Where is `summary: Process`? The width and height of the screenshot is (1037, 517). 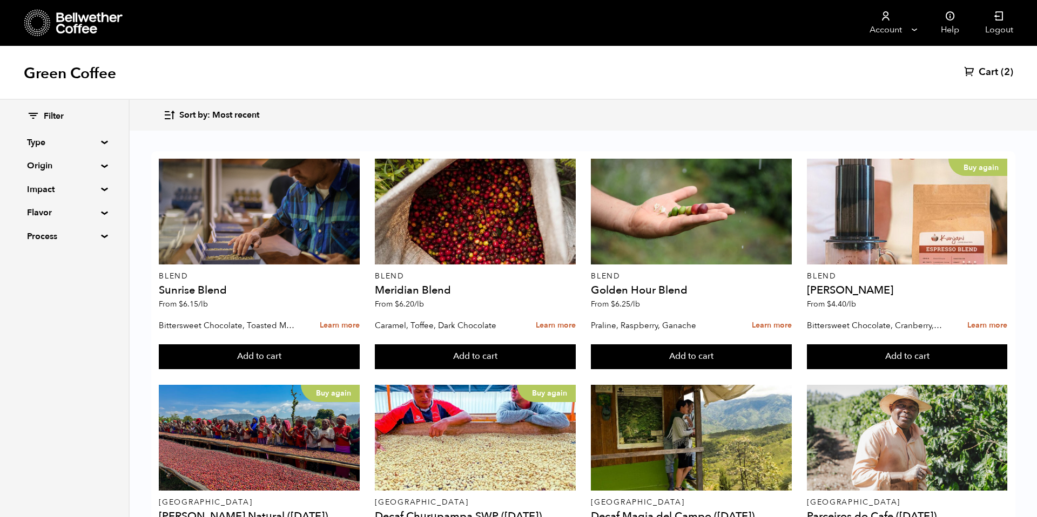
summary: Process is located at coordinates (64, 237).